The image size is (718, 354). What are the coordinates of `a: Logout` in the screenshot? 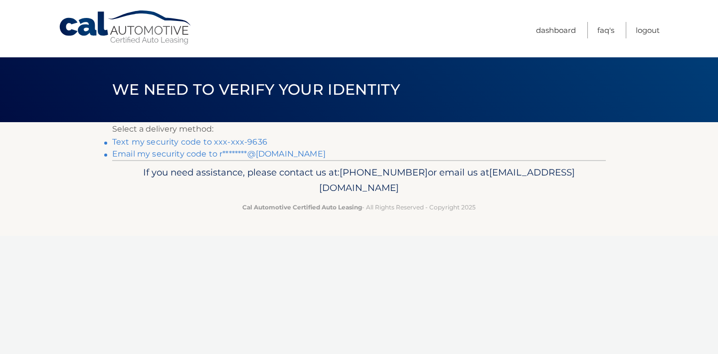 It's located at (648, 30).